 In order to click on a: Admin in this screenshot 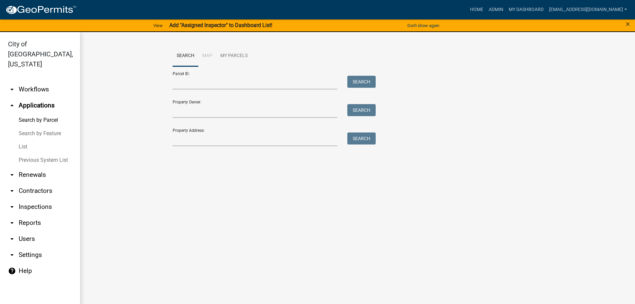, I will do `click(496, 10)`.